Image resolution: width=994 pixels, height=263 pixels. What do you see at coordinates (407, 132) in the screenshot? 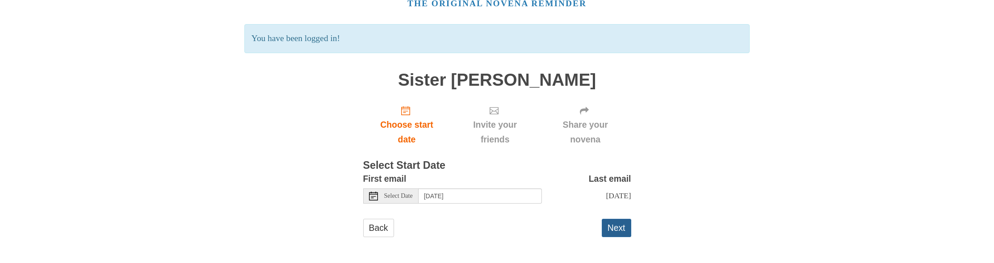
I see `span: Choose start date` at bounding box center [407, 132].